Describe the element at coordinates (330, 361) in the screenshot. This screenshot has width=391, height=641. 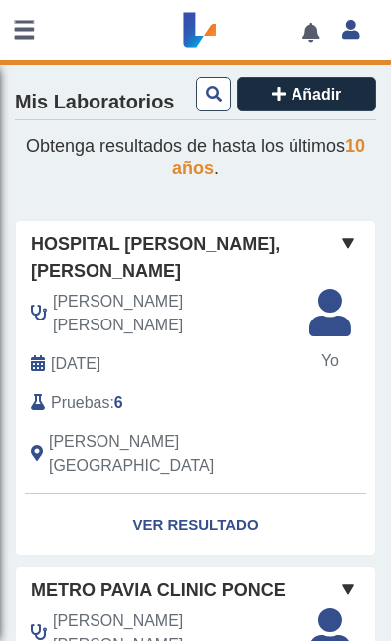
I see `span: Yo` at that location.